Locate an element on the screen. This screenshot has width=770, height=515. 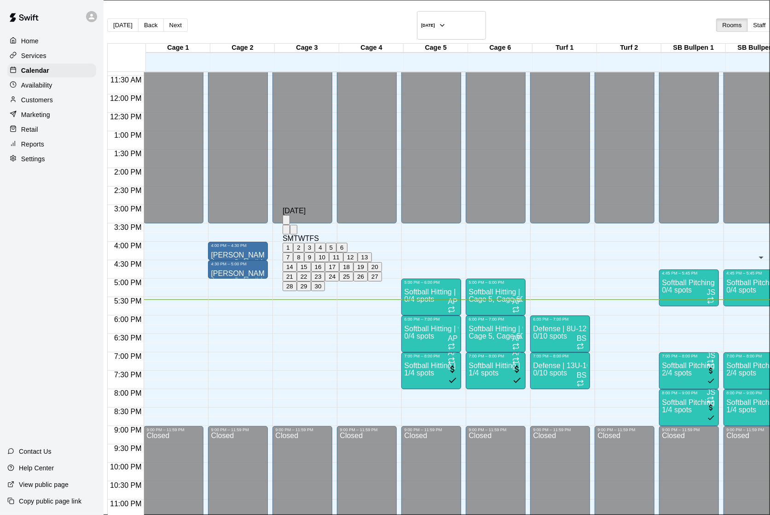
div: 6:00 PM – 7:00 PM: Softball Hitting | 9U/10U Supplemental Training is located at coordinates (496, 334).